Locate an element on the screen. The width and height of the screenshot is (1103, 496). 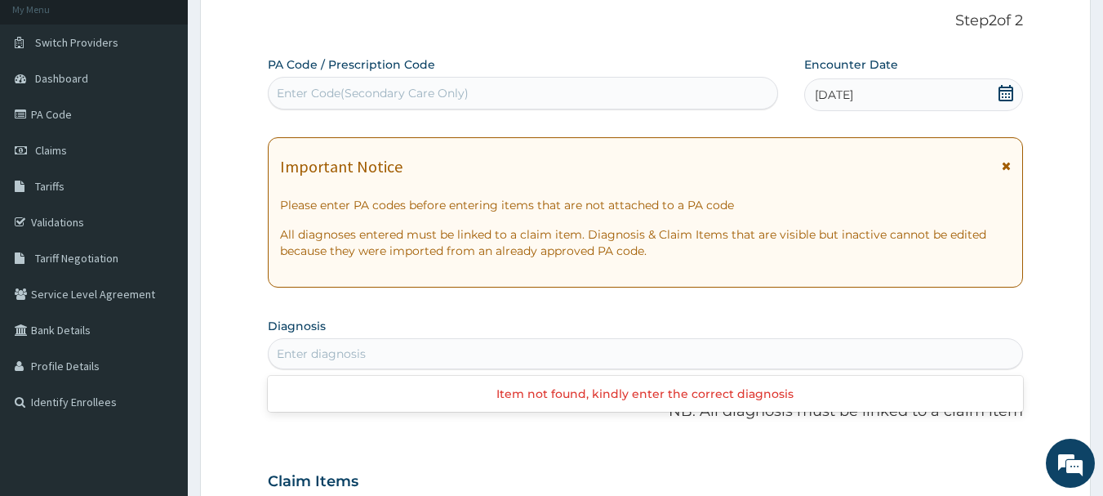
span: We're online! is located at coordinates (160, 228).